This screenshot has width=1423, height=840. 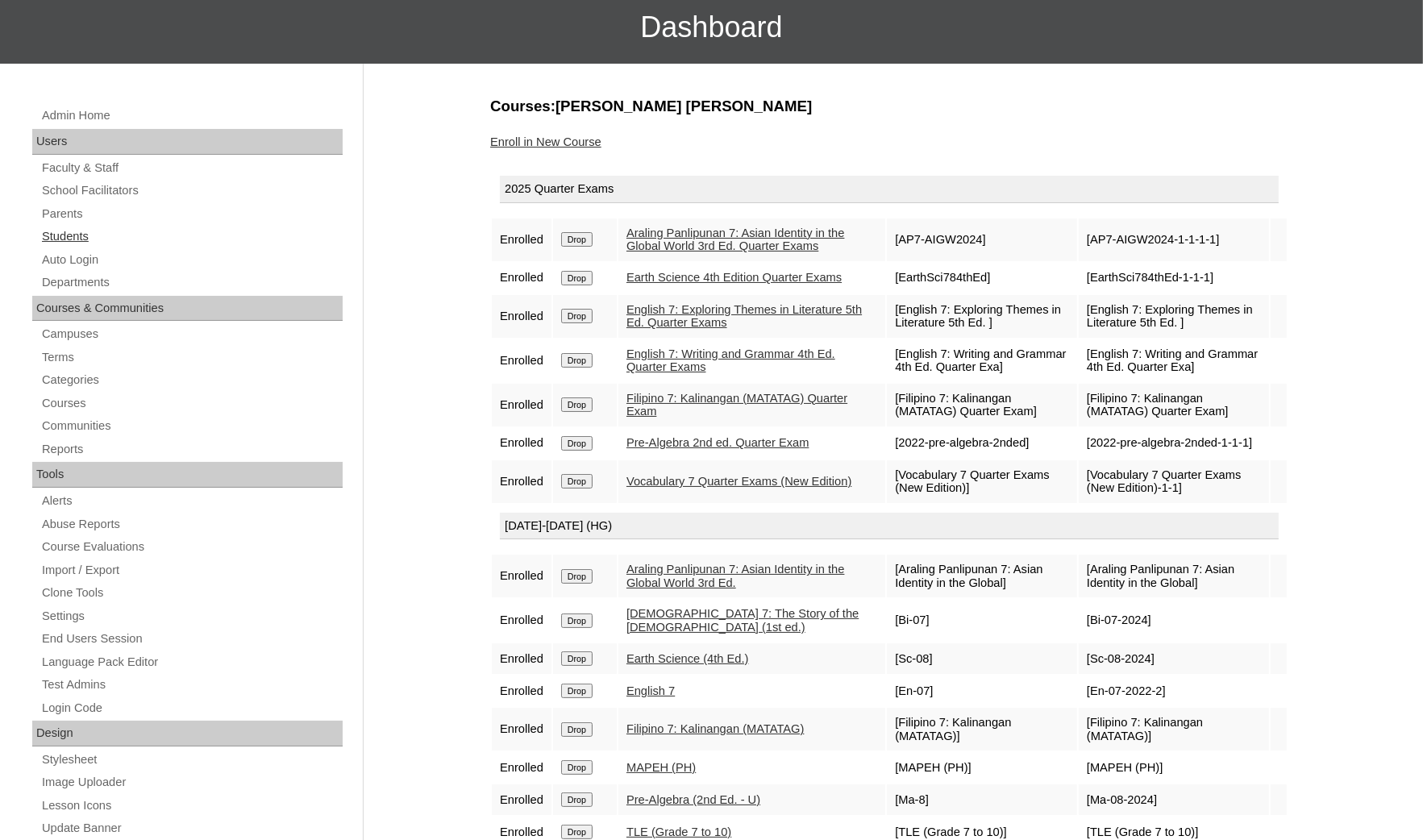 I want to click on td: [Ma-8], so click(x=982, y=800).